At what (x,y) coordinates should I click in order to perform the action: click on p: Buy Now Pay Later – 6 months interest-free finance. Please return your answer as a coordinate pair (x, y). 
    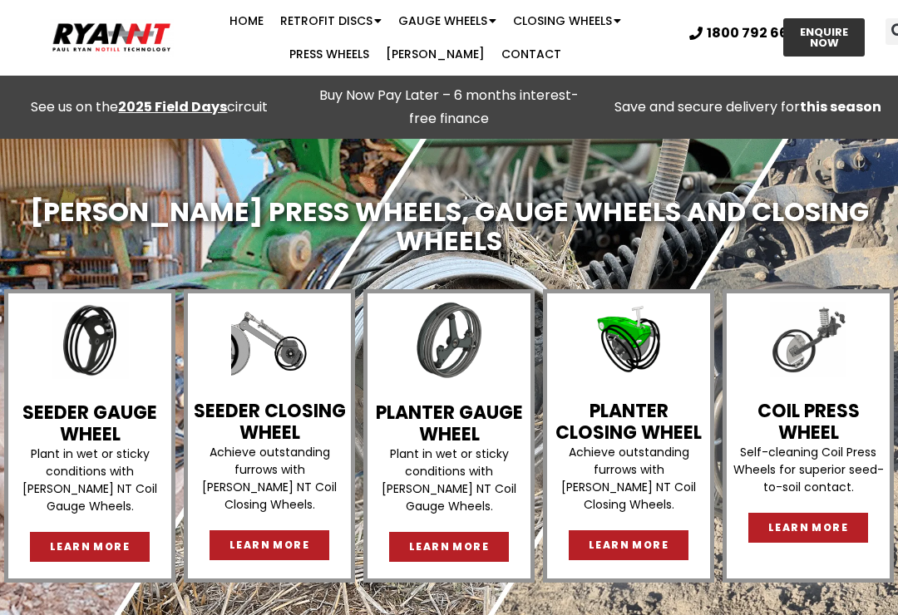
    Looking at the image, I should click on (449, 107).